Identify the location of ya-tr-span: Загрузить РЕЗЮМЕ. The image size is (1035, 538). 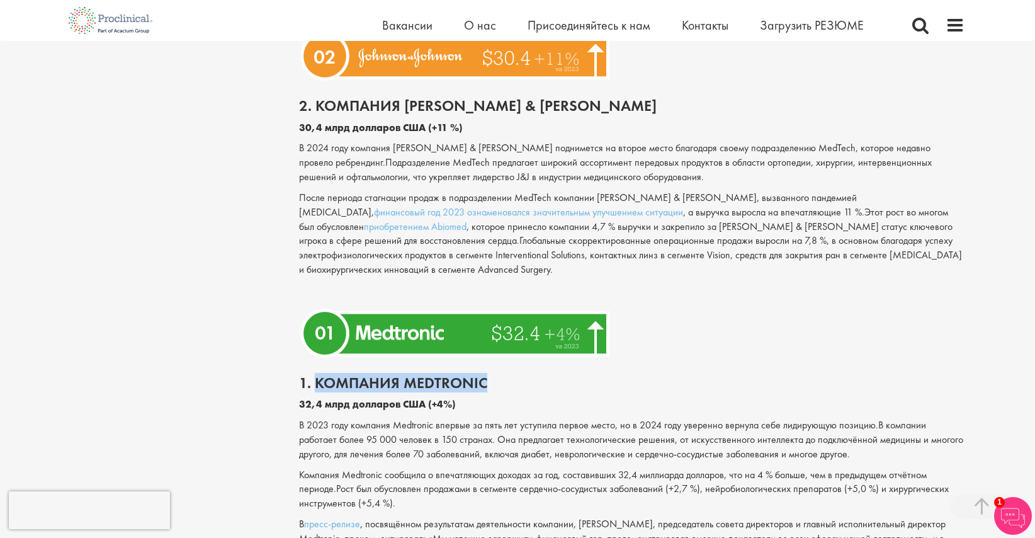
(811, 25).